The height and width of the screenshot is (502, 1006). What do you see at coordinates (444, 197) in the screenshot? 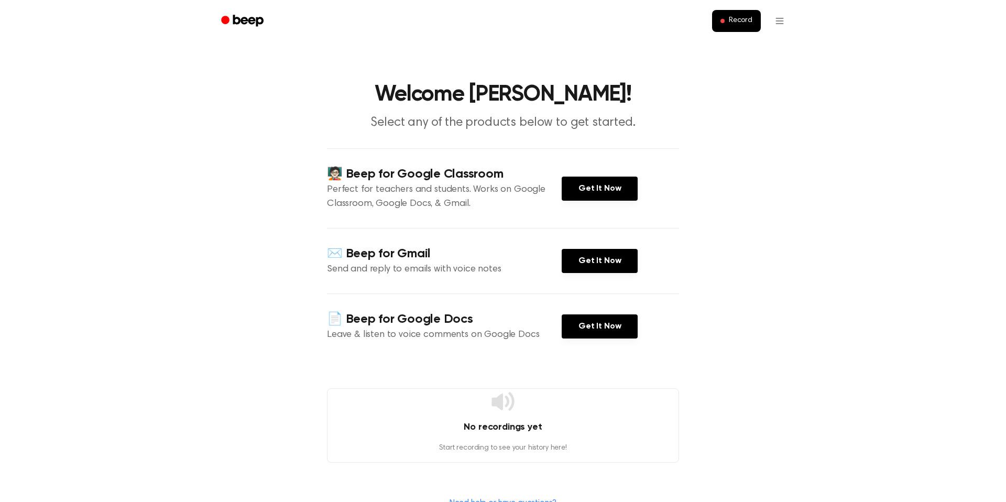
I see `p: Perfect for teachers and students. Works on Google Classroom, Google Docs, & Gmail.` at bounding box center [444, 197].